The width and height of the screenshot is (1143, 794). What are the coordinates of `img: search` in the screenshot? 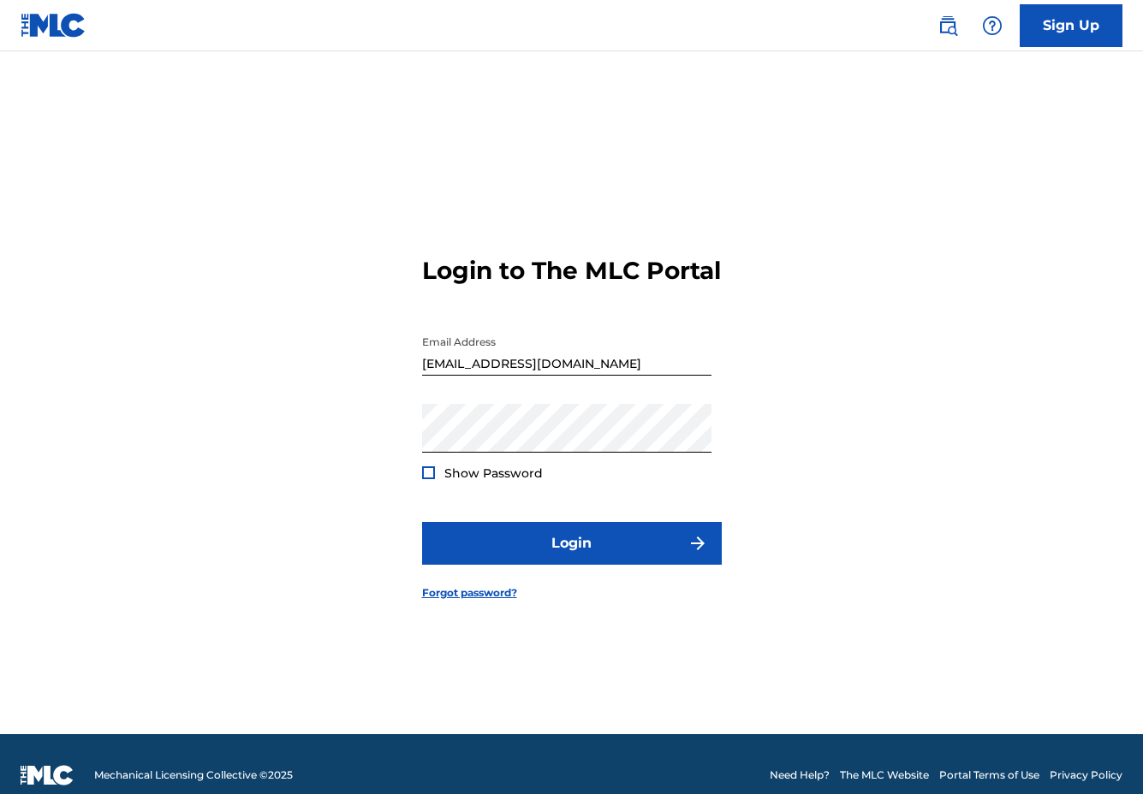 It's located at (948, 26).